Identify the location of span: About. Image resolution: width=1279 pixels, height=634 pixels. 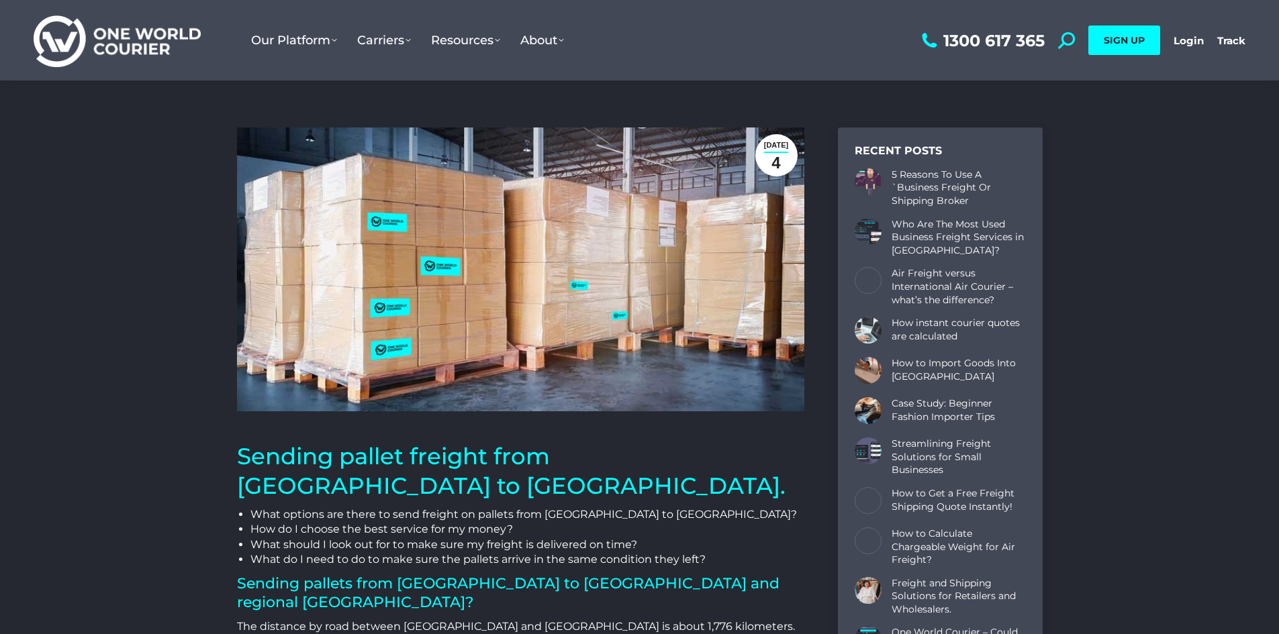
(542, 40).